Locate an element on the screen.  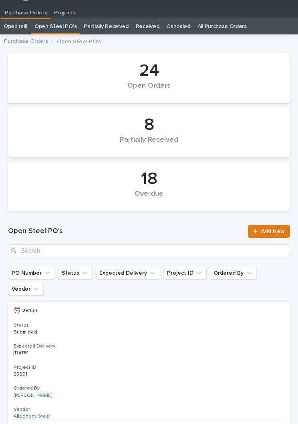
button: Ordered By is located at coordinates (233, 273).